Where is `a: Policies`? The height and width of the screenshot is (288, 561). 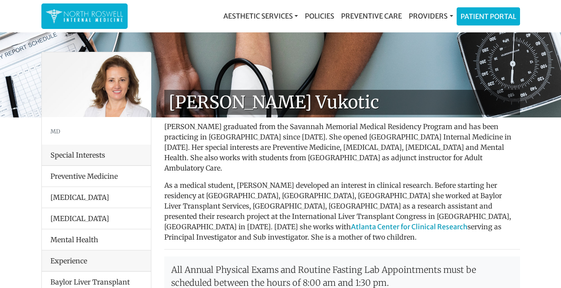 a: Policies is located at coordinates (320, 16).